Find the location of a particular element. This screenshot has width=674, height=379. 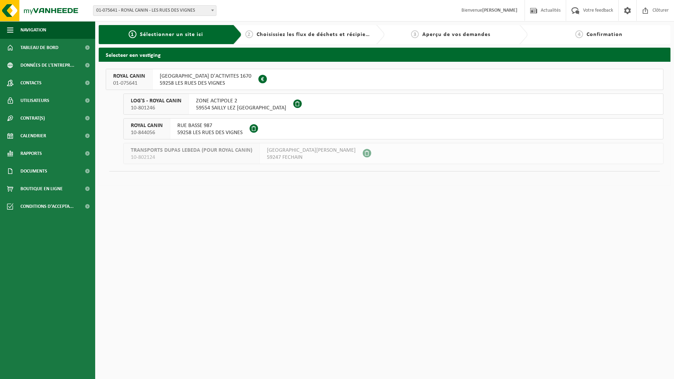

span: 4 is located at coordinates (579, 34).